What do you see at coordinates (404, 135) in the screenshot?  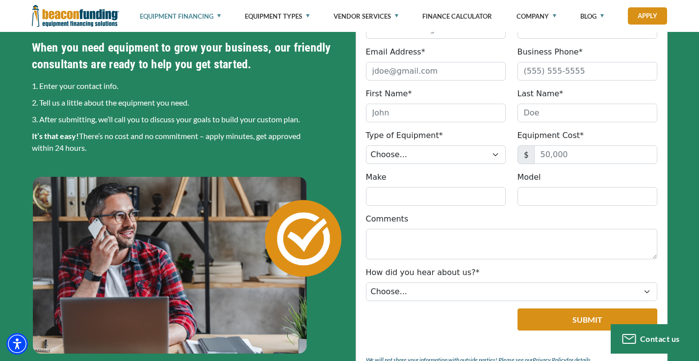 I see `label: Type of Equipment*` at bounding box center [404, 135].